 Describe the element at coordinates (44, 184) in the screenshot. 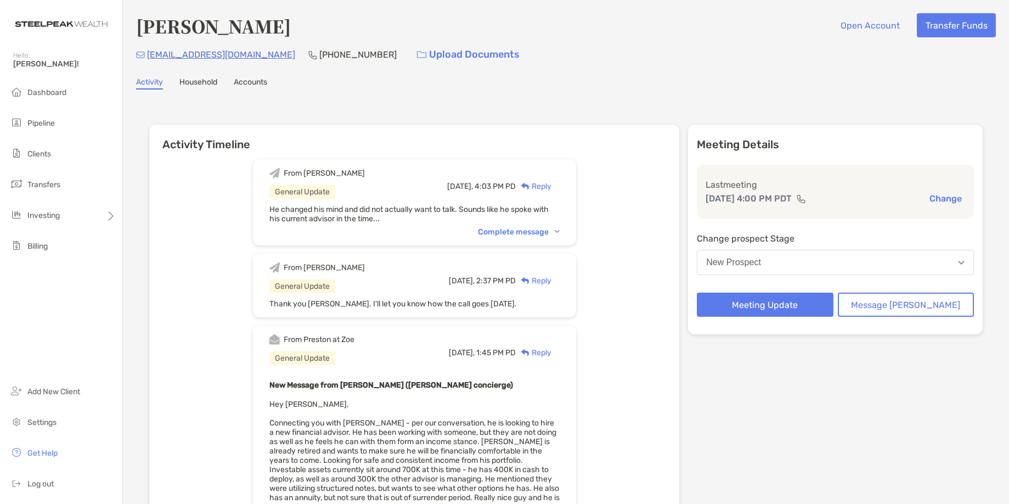

I see `span: Transfers` at that location.